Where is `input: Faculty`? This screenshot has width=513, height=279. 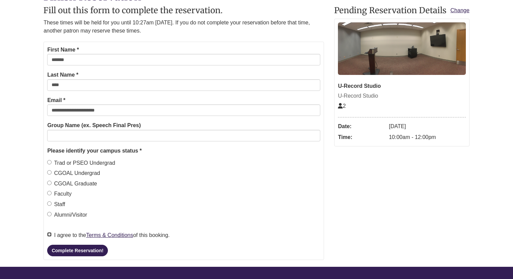
input: Faculty is located at coordinates (49, 193).